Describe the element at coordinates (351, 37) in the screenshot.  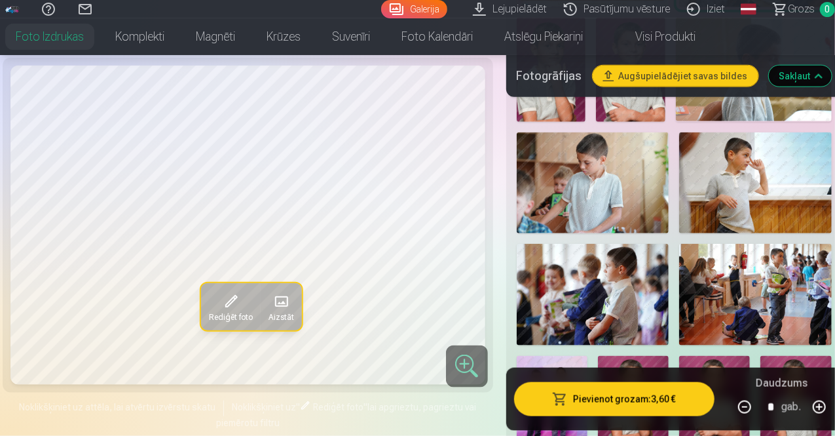
I see `a: Suvenīri` at that location.